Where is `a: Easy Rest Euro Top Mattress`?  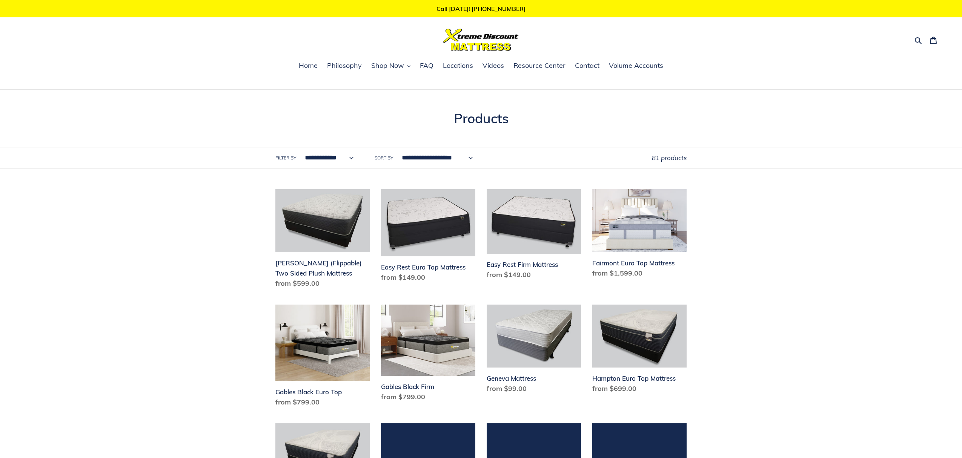 a: Easy Rest Euro Top Mattress is located at coordinates (428, 237).